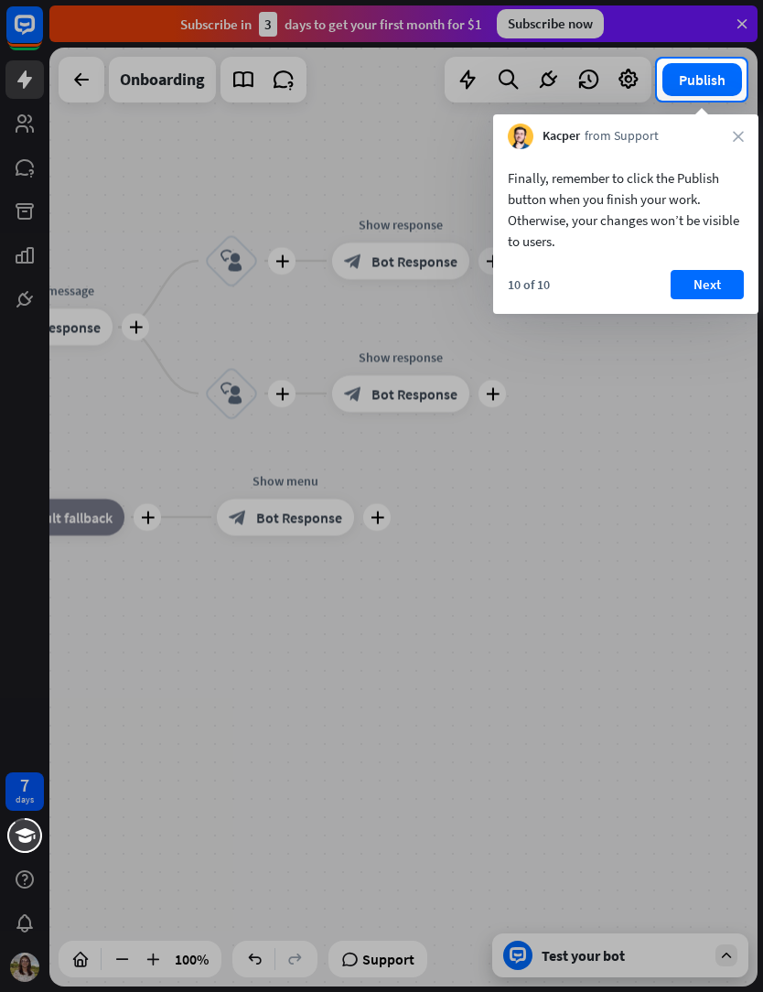 This screenshot has height=992, width=763. Describe the element at coordinates (42, 35) in the screenshot. I see `button: Open LiveChat chat widget` at that location.